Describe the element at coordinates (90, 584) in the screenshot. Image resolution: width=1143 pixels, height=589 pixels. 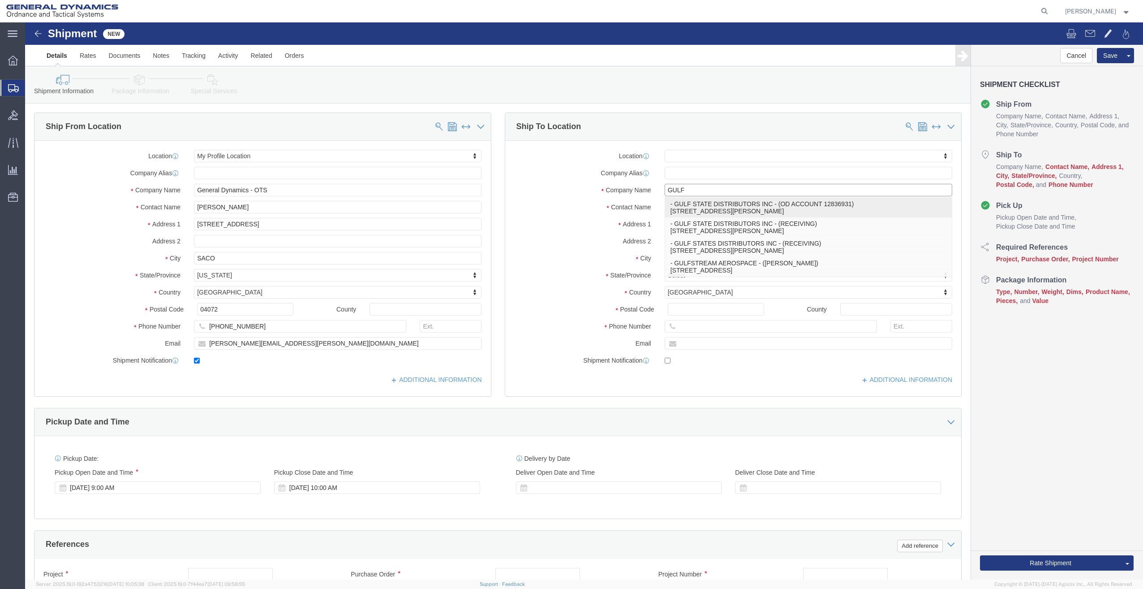
I see `span: Server: 2025.19.0-192a4753216` at that location.